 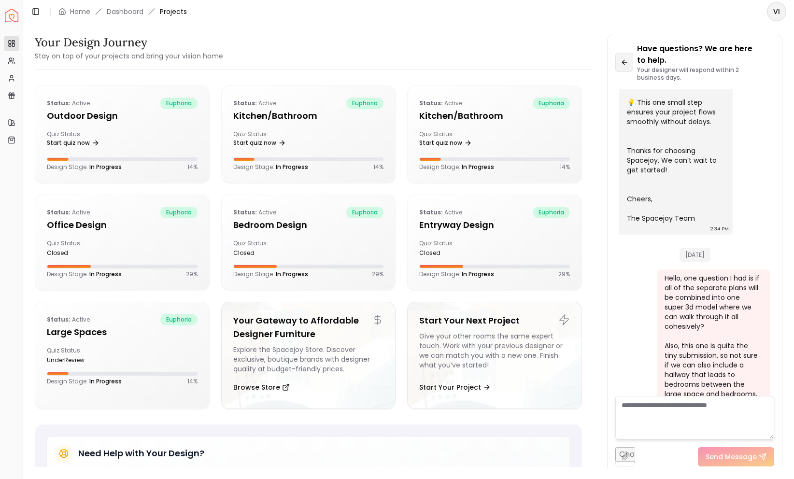 I want to click on img: Spacejoy Logo, so click(x=12, y=15).